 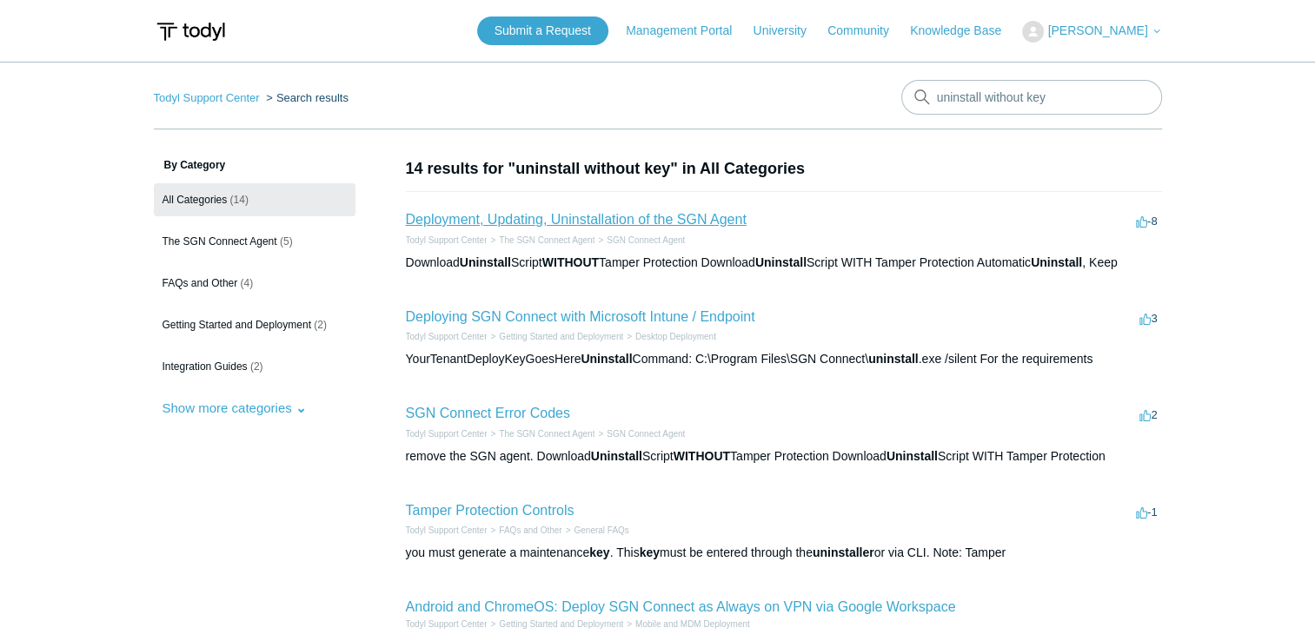 What do you see at coordinates (581, 316) in the screenshot?
I see `a: Deploying SGN Connect with Microsoft Intune / Endpoint` at bounding box center [581, 316].